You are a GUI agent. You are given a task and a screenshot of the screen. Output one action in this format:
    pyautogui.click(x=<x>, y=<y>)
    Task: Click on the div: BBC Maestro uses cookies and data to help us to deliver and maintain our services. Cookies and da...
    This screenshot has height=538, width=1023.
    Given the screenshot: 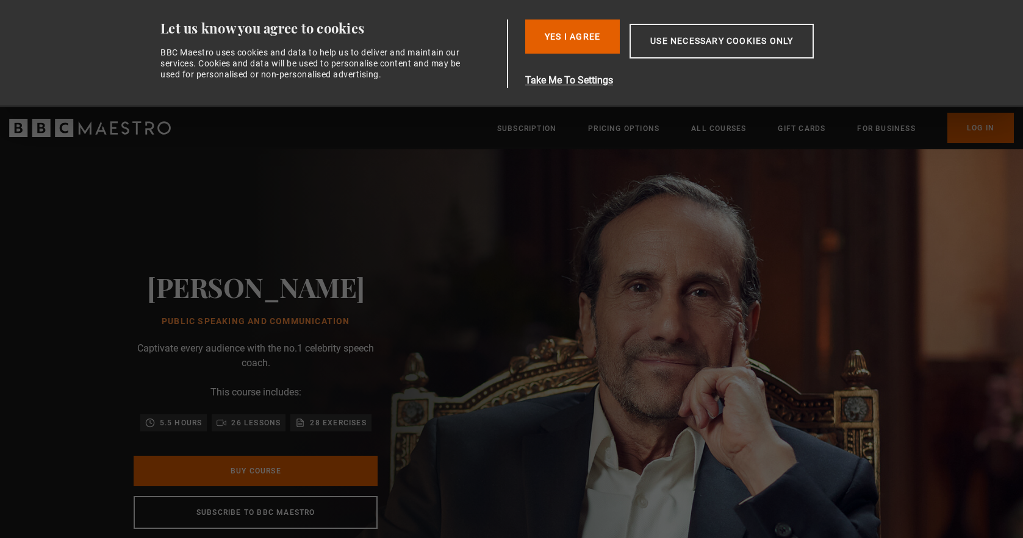 What is the action you would take?
    pyautogui.click(x=314, y=63)
    